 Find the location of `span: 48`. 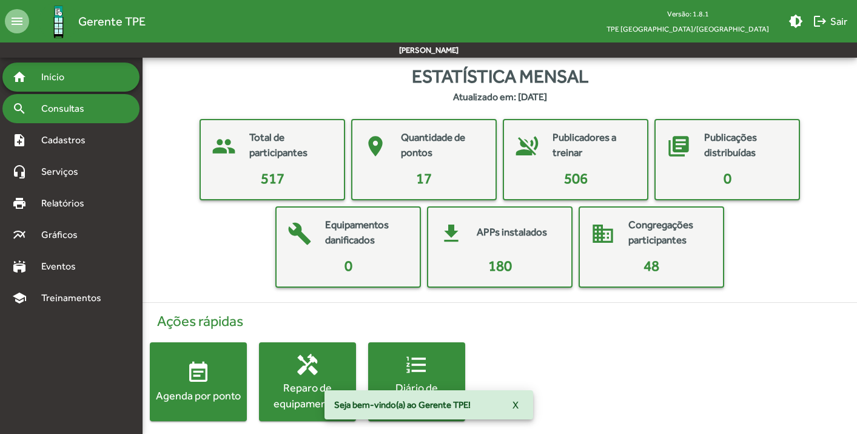

span: 48 is located at coordinates (651, 265).